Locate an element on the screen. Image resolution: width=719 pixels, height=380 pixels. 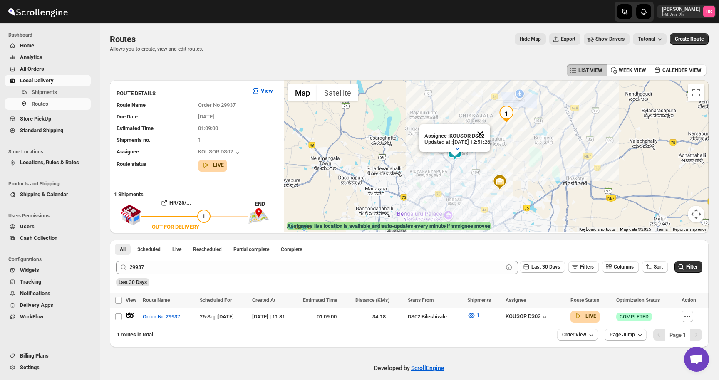
span: View is located at coordinates (131, 300).